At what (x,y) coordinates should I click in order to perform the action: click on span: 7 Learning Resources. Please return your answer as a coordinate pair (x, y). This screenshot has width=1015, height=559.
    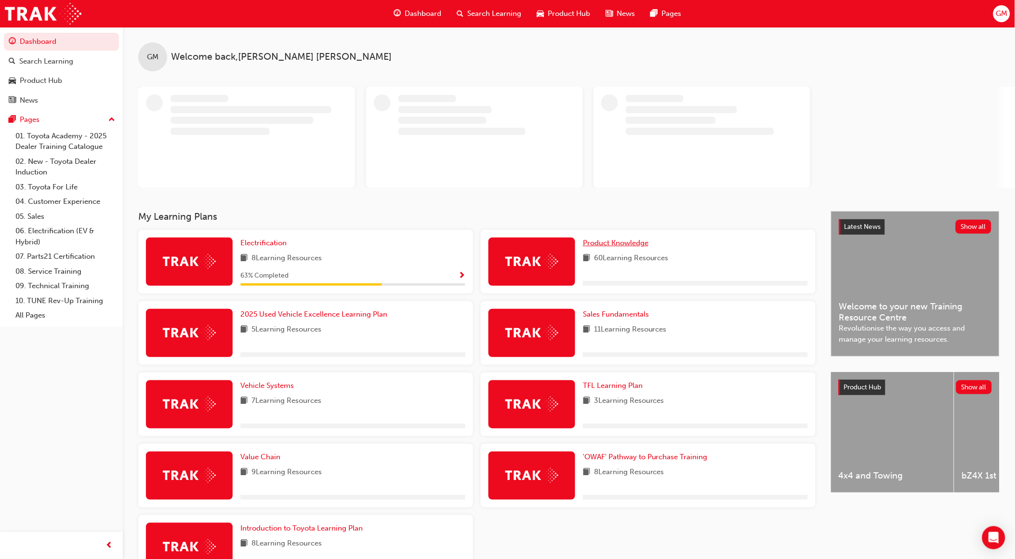
    Looking at the image, I should click on (286, 401).